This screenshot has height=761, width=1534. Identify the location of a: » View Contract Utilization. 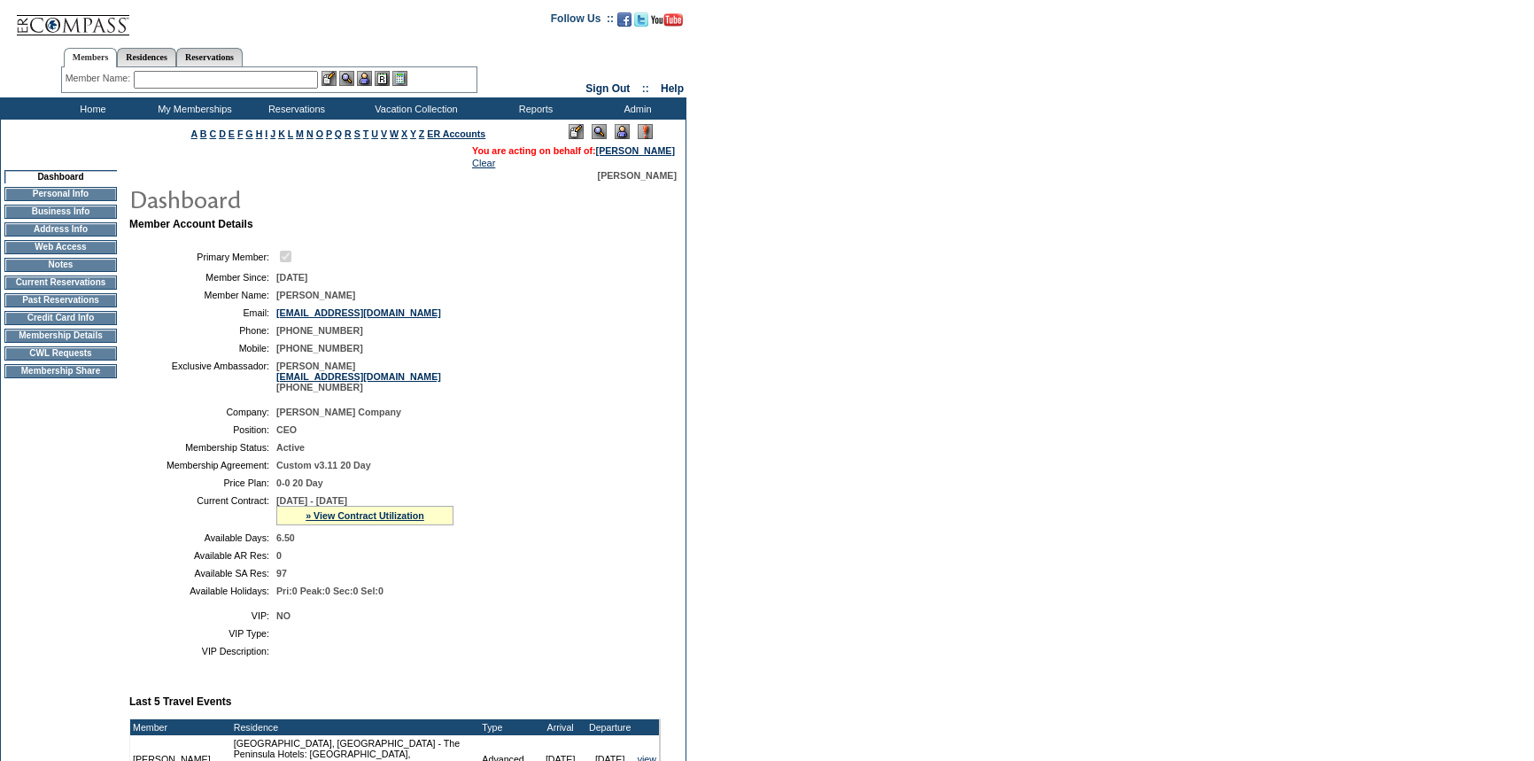
(365, 515).